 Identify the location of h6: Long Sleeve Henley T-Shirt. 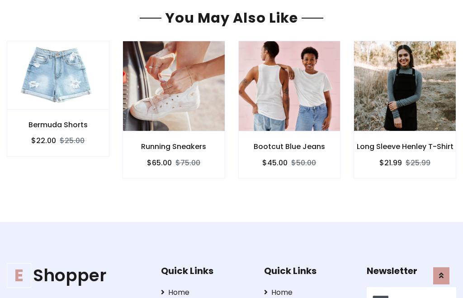
(405, 146).